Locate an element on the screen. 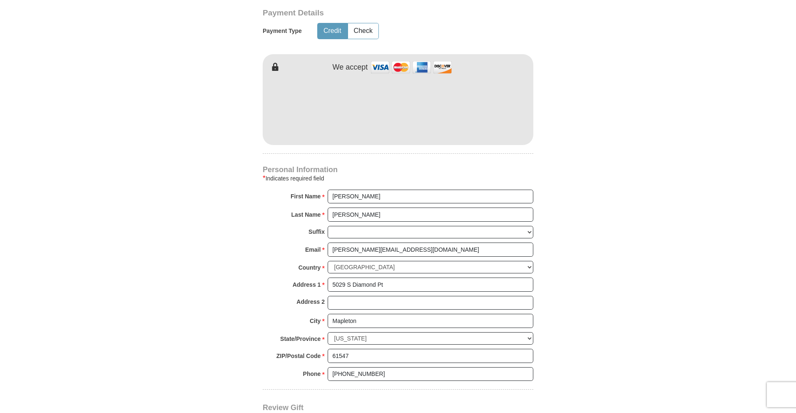 This screenshot has width=796, height=413. button: Check is located at coordinates (363, 31).